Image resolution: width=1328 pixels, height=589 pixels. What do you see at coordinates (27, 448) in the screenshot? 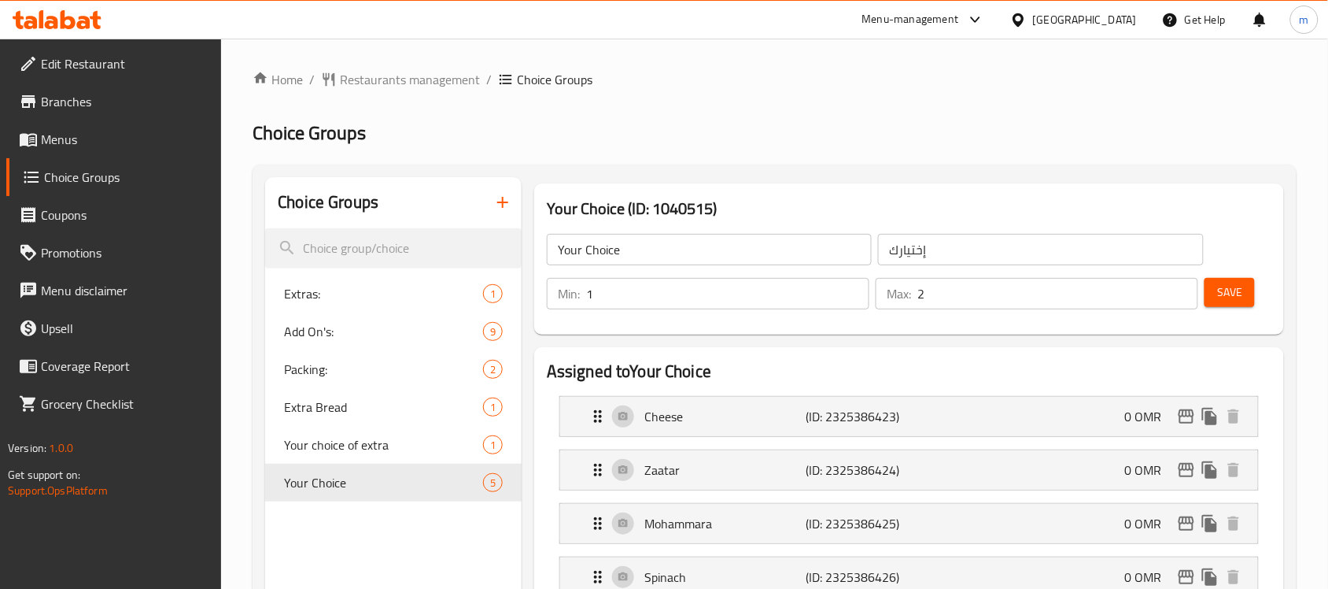
I see `span: Version:` at bounding box center [27, 448].